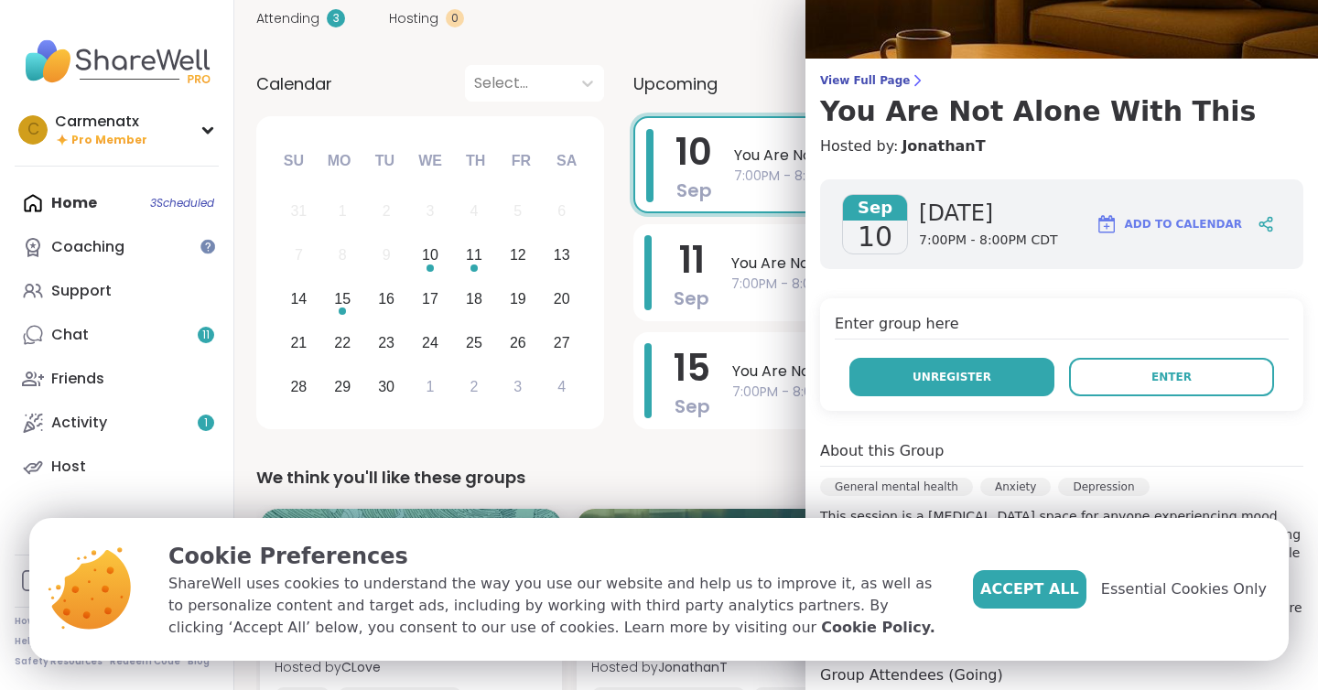  Describe the element at coordinates (474, 254) in the screenshot. I see `div: 11` at that location.